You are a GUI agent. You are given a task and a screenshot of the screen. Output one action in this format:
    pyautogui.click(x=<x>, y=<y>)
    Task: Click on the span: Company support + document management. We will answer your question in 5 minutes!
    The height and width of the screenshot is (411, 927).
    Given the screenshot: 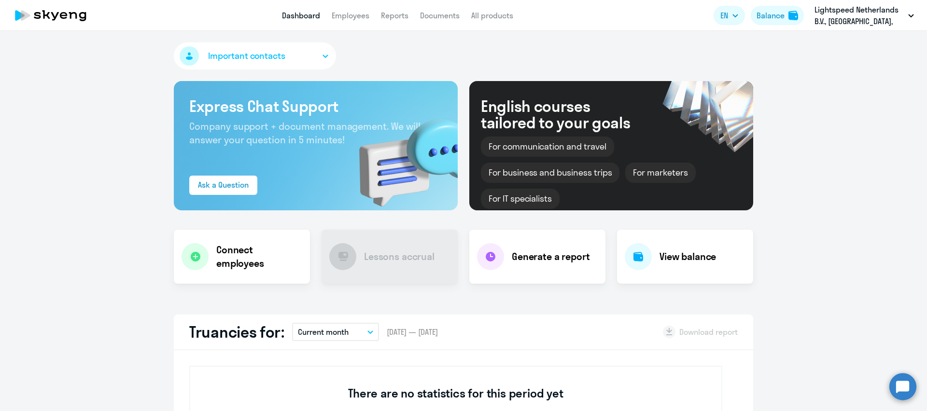 What is the action you would take?
    pyautogui.click(x=305, y=133)
    